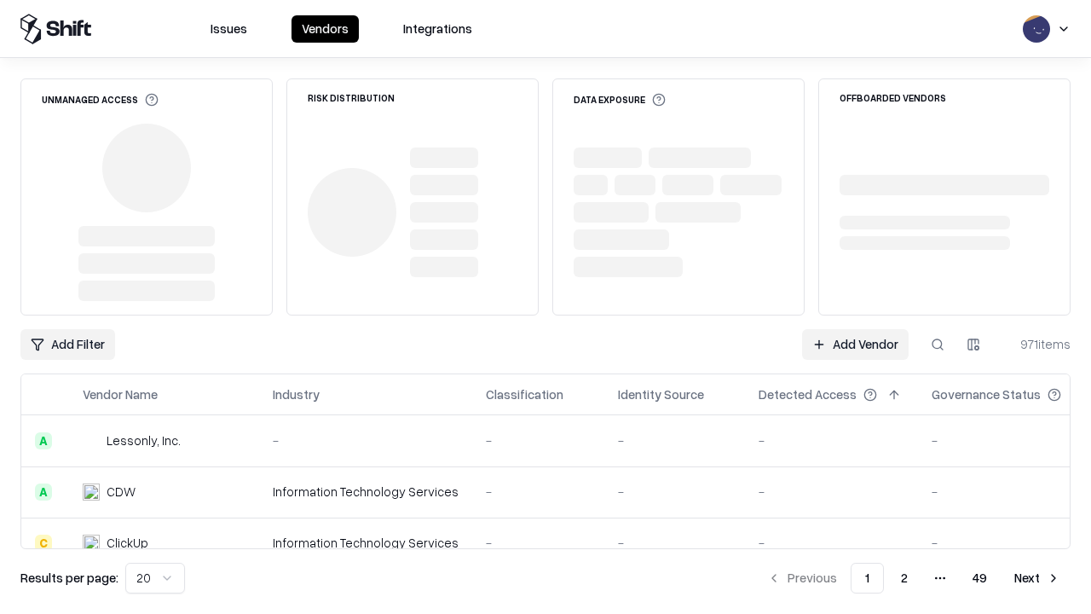 The height and width of the screenshot is (614, 1091). I want to click on div: Industry, so click(296, 394).